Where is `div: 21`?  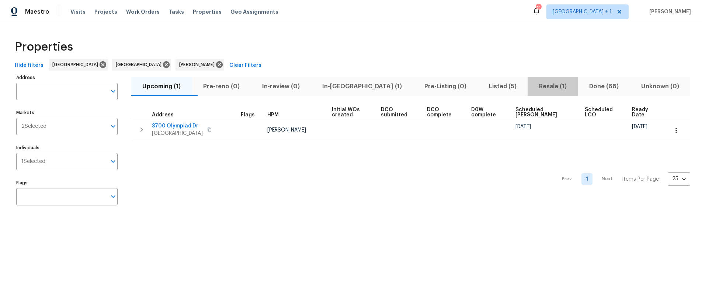 div: 21 is located at coordinates (539, 8).